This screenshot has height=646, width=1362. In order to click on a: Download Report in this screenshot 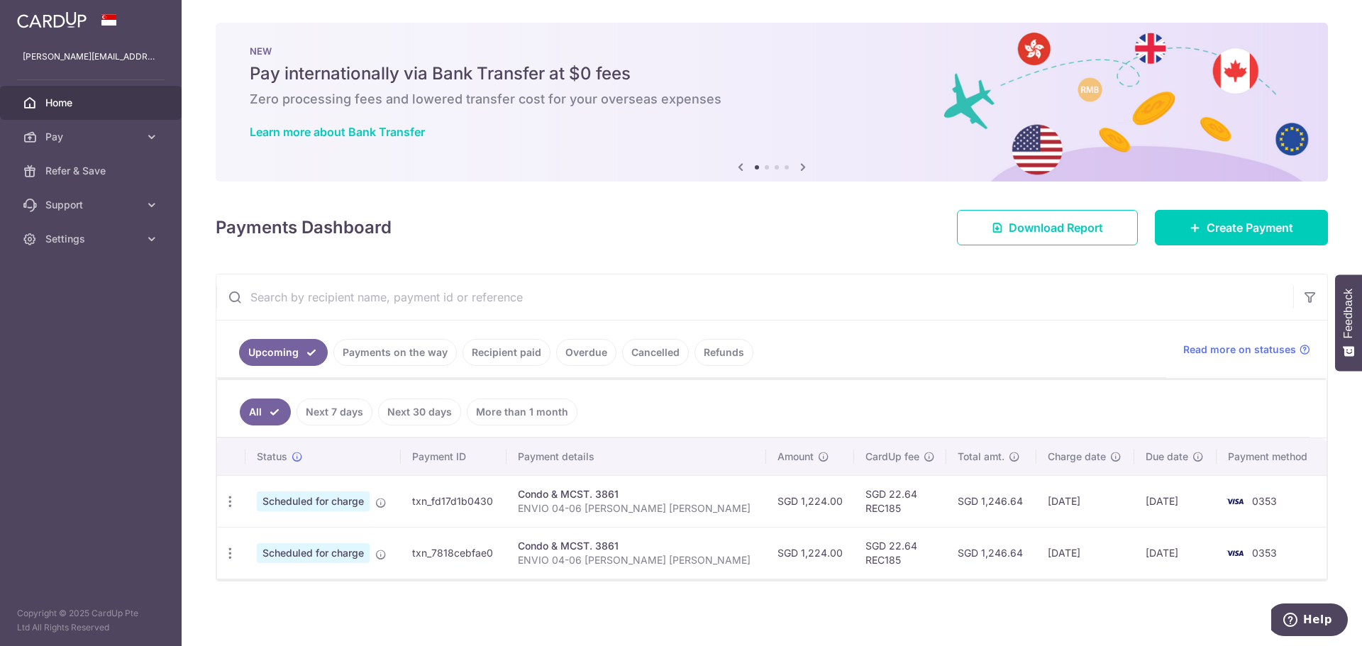, I will do `click(1047, 228)`.